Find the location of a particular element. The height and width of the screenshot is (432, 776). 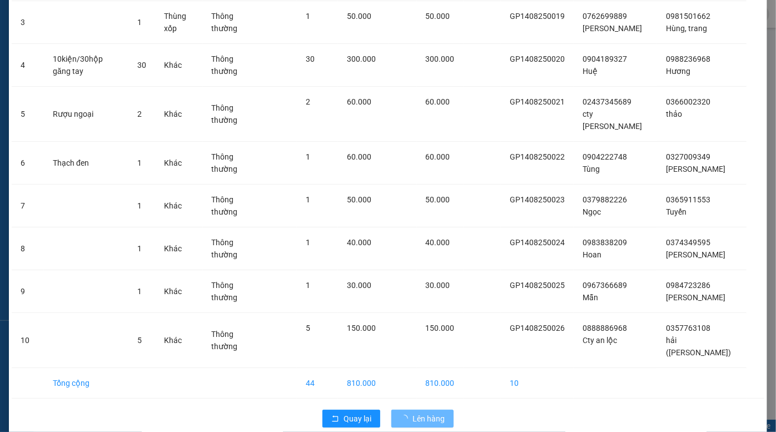

span: Hương is located at coordinates (678, 71).